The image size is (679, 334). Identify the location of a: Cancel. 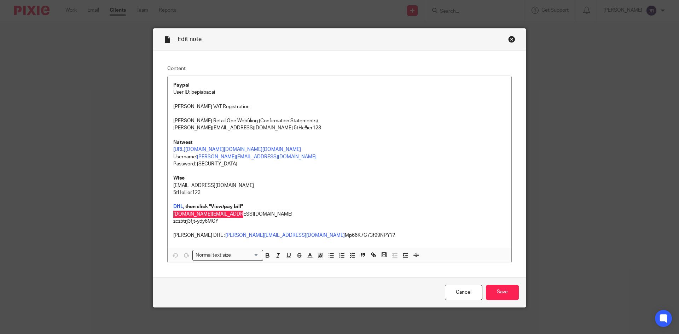
(464, 293).